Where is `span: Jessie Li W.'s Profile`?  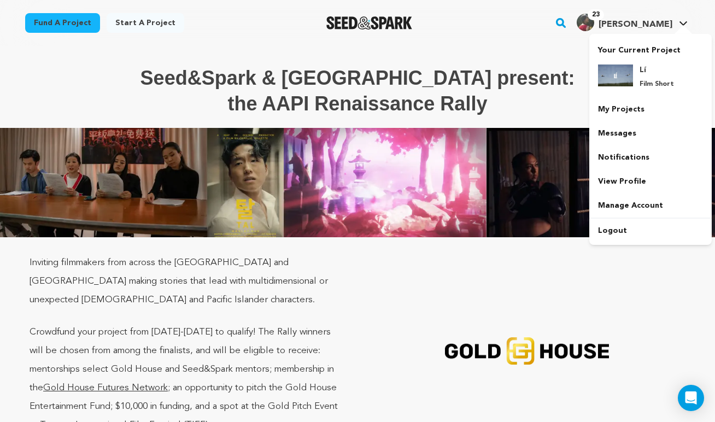
span: Jessie Li W.'s Profile is located at coordinates (632, 23).